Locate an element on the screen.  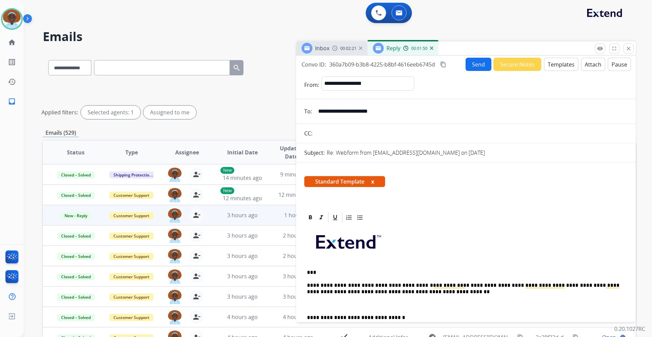
div: Bold is located at coordinates (310, 218).